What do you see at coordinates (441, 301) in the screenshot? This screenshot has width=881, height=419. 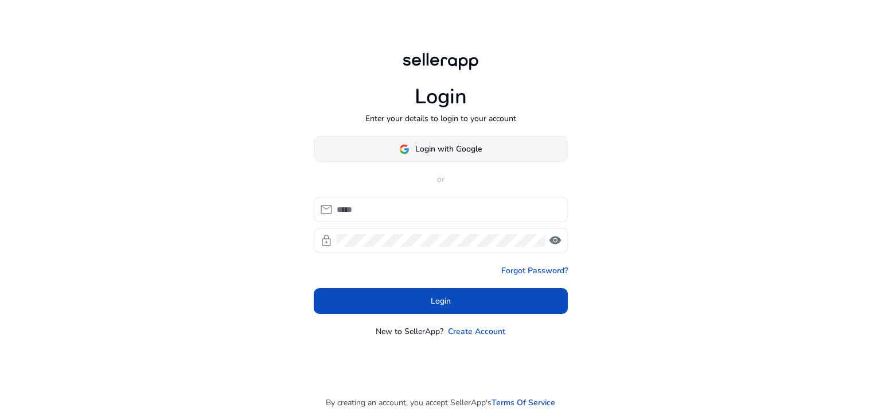 I see `span: Login` at bounding box center [441, 301].